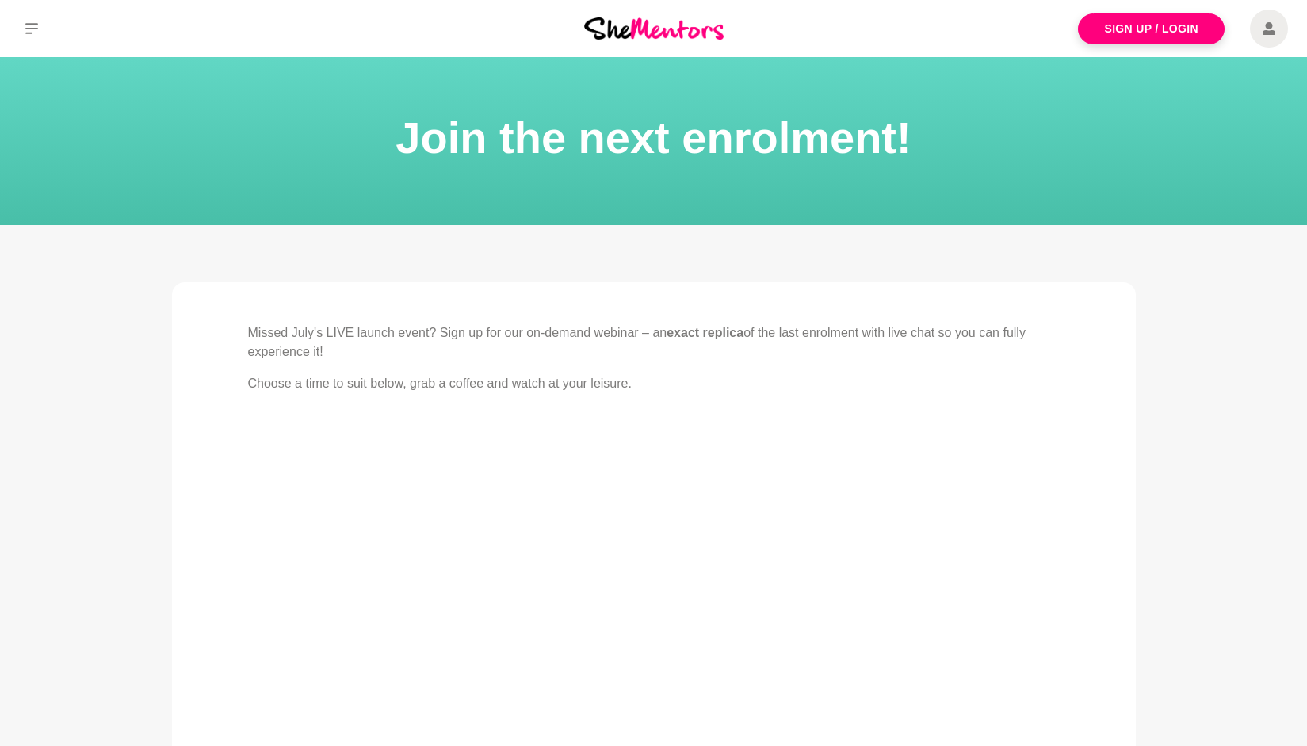 Image resolution: width=1307 pixels, height=746 pixels. Describe the element at coordinates (653, 138) in the screenshot. I see `h1: Join the next enrolment!` at that location.